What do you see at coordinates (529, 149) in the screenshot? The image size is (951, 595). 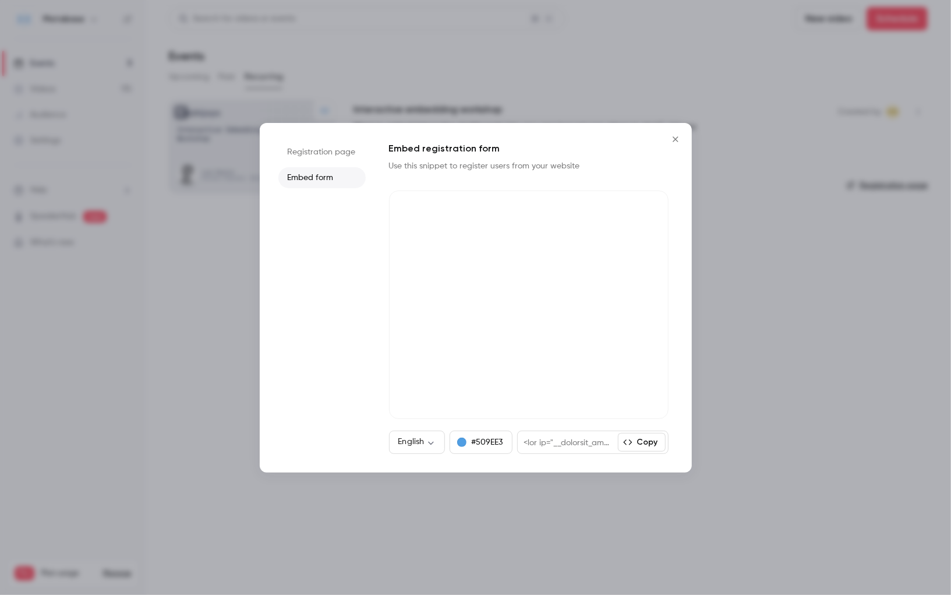 I see `h1: Embed registration form` at bounding box center [529, 149].